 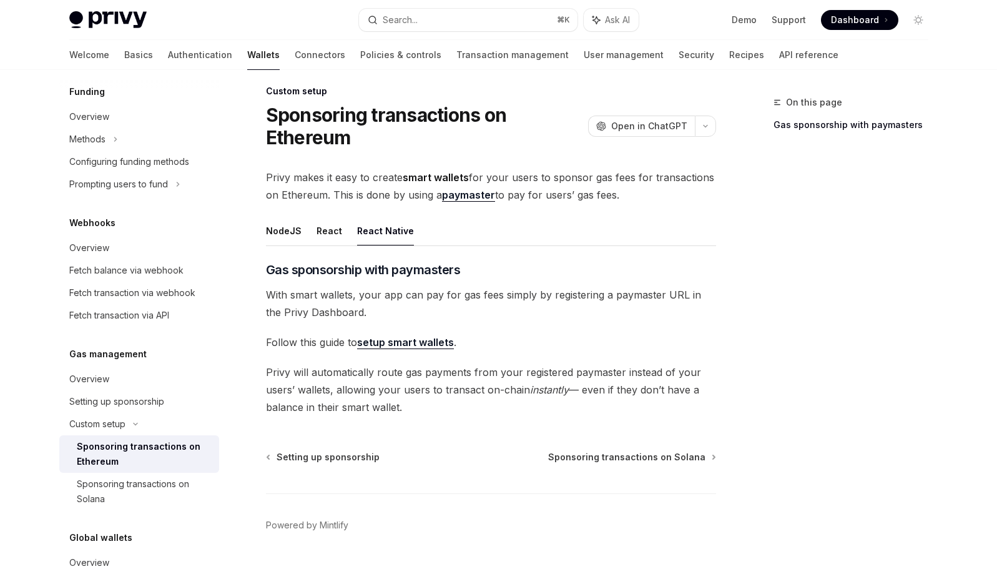 What do you see at coordinates (264, 55) in the screenshot?
I see `a: Wallets` at bounding box center [264, 55].